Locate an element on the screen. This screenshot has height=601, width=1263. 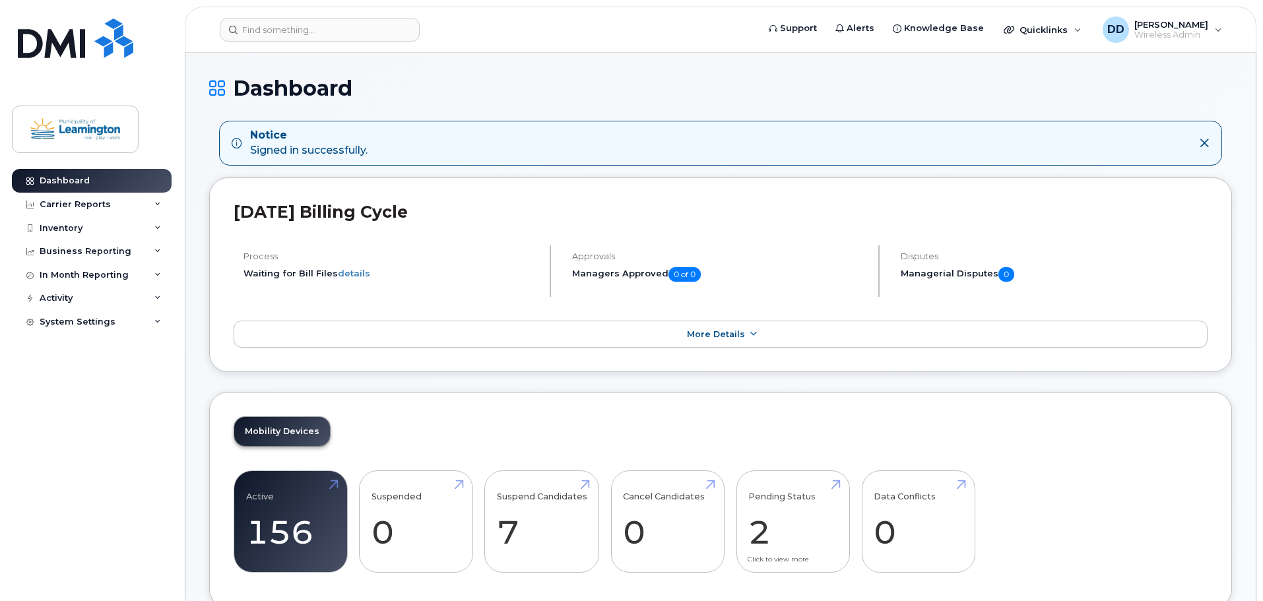
a: Suspended 0 is located at coordinates (416, 522).